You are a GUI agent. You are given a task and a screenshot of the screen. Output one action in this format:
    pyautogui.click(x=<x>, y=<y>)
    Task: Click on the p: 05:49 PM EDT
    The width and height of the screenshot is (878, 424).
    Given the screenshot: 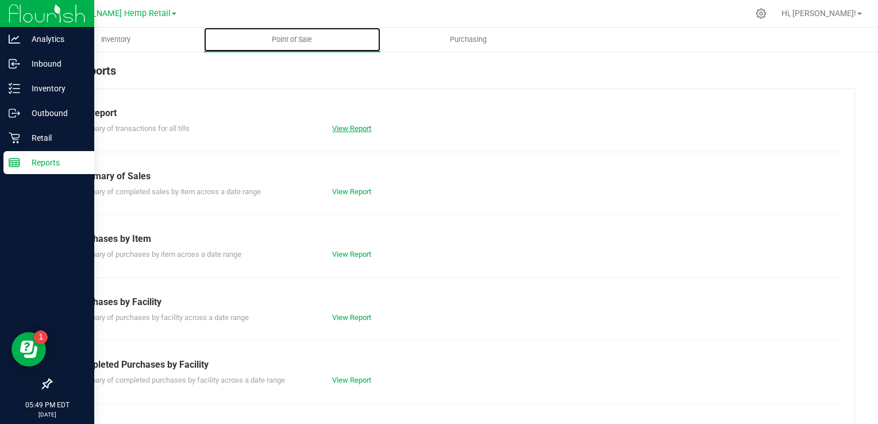 What is the action you would take?
    pyautogui.click(x=47, y=405)
    